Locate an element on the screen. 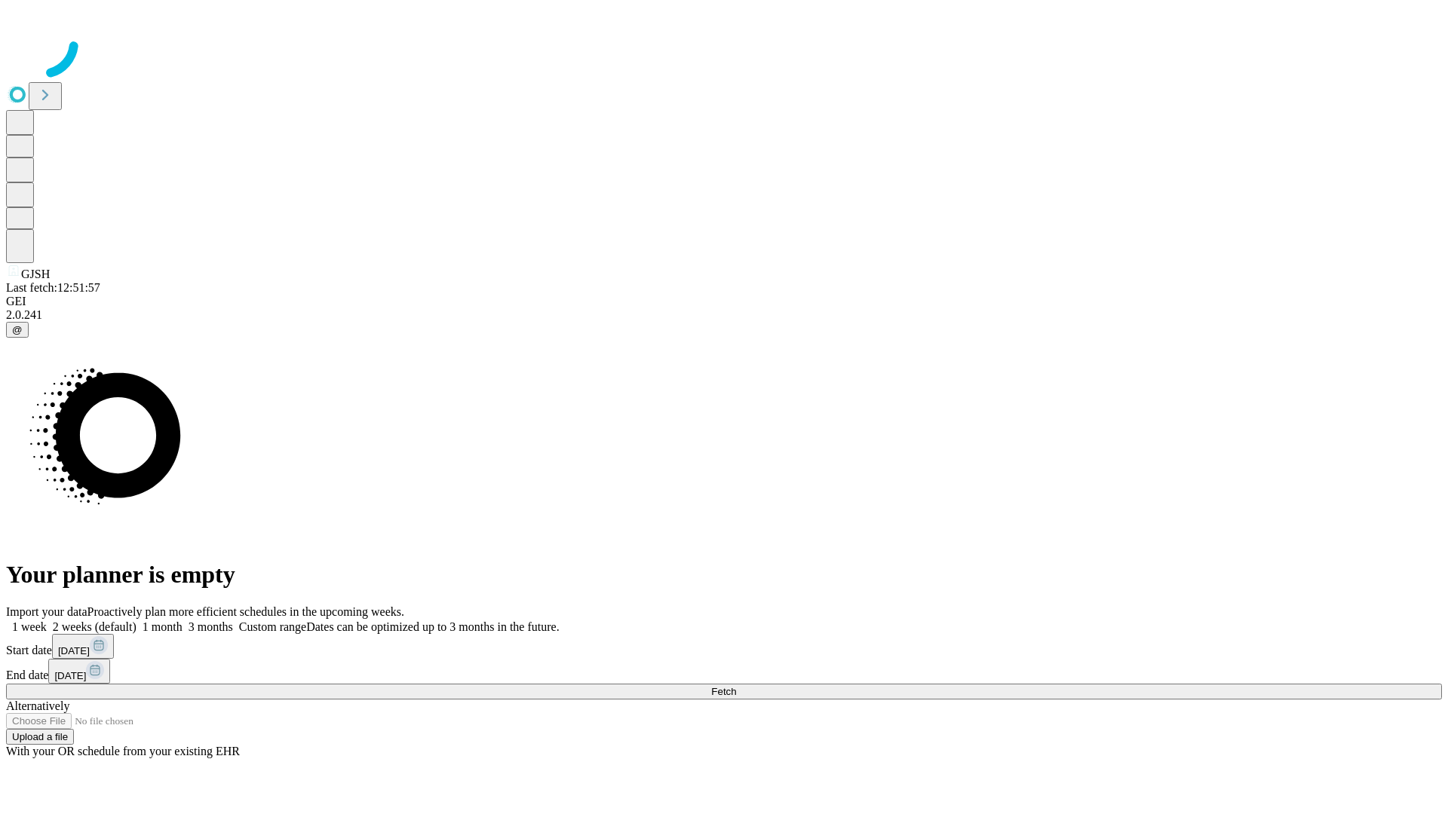  span: 2 weeks (default) is located at coordinates (94, 627).